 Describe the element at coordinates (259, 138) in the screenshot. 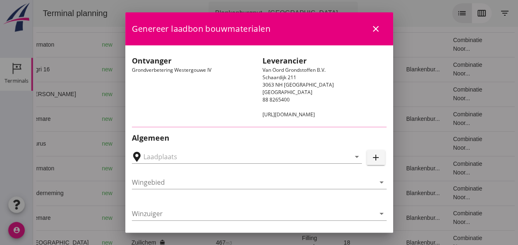

I see `h2: Algemeen` at that location.